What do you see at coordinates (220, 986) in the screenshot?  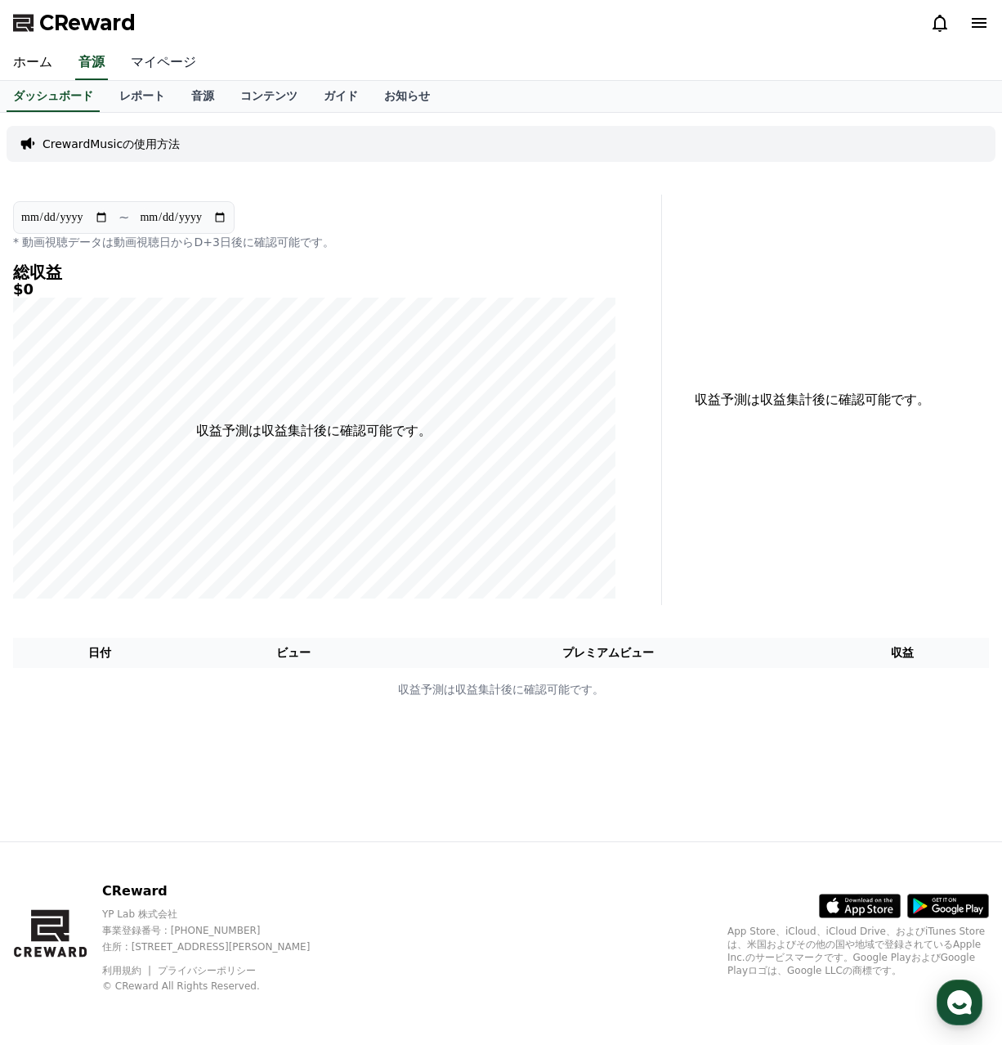 I see `p: © CReward All Rights Reserved.` at bounding box center [220, 986].